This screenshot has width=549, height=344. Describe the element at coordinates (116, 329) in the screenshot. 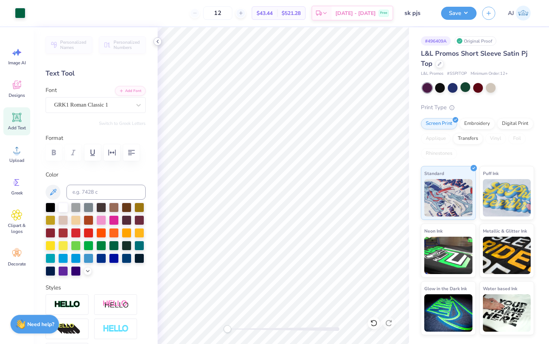

I see `img: Negative Space` at that location.